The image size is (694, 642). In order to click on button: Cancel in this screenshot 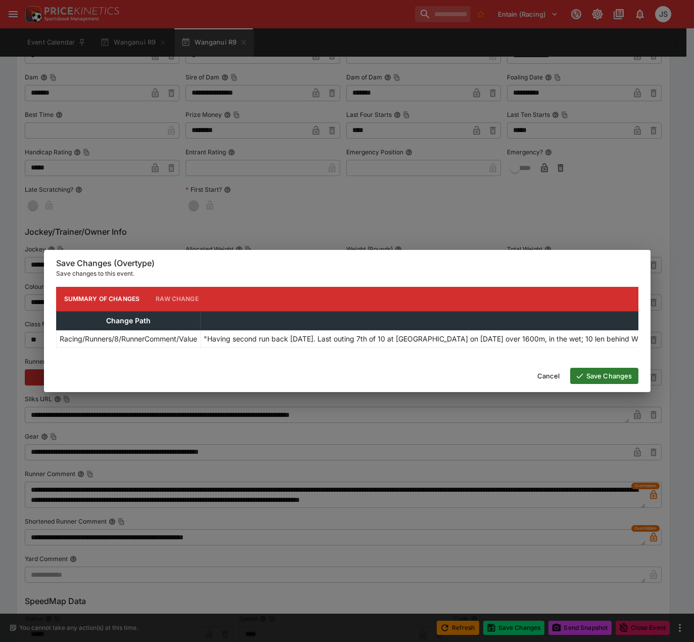, I will do `click(549, 376)`.